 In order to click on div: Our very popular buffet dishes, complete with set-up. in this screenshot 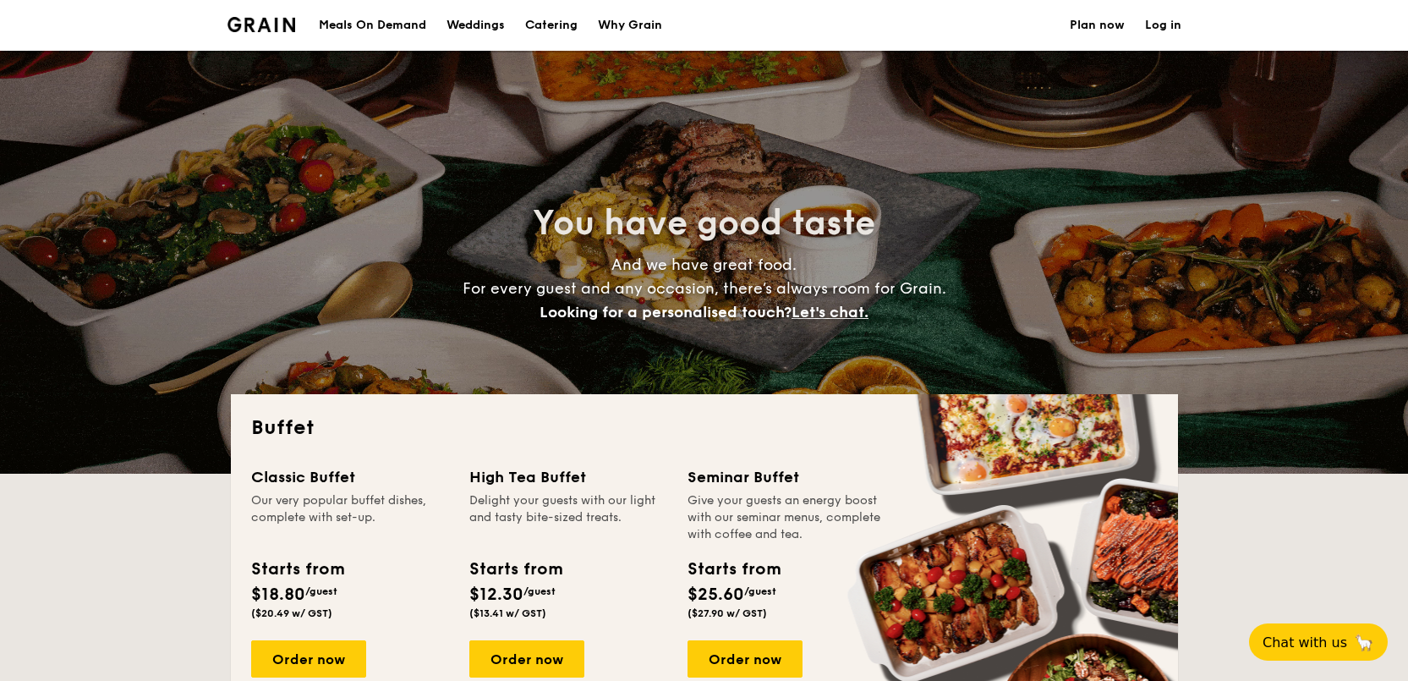, I will do `click(350, 518)`.